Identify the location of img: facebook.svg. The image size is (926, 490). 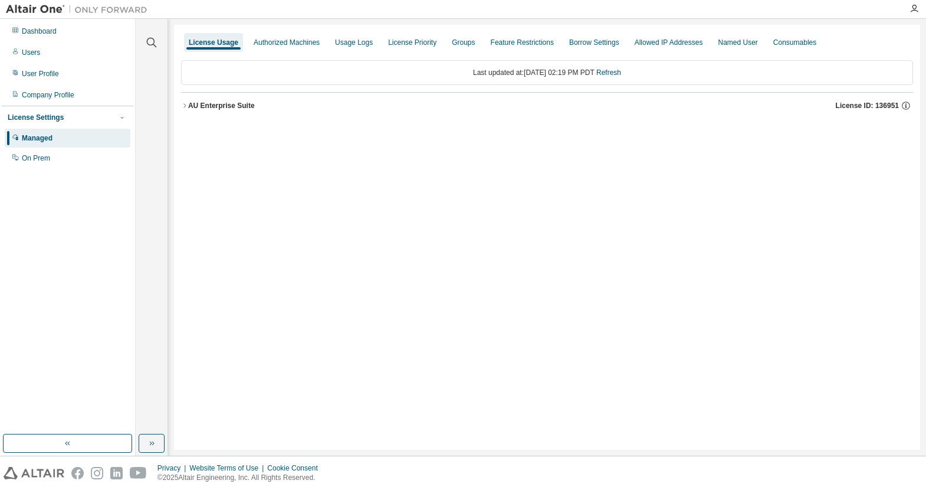
(77, 473).